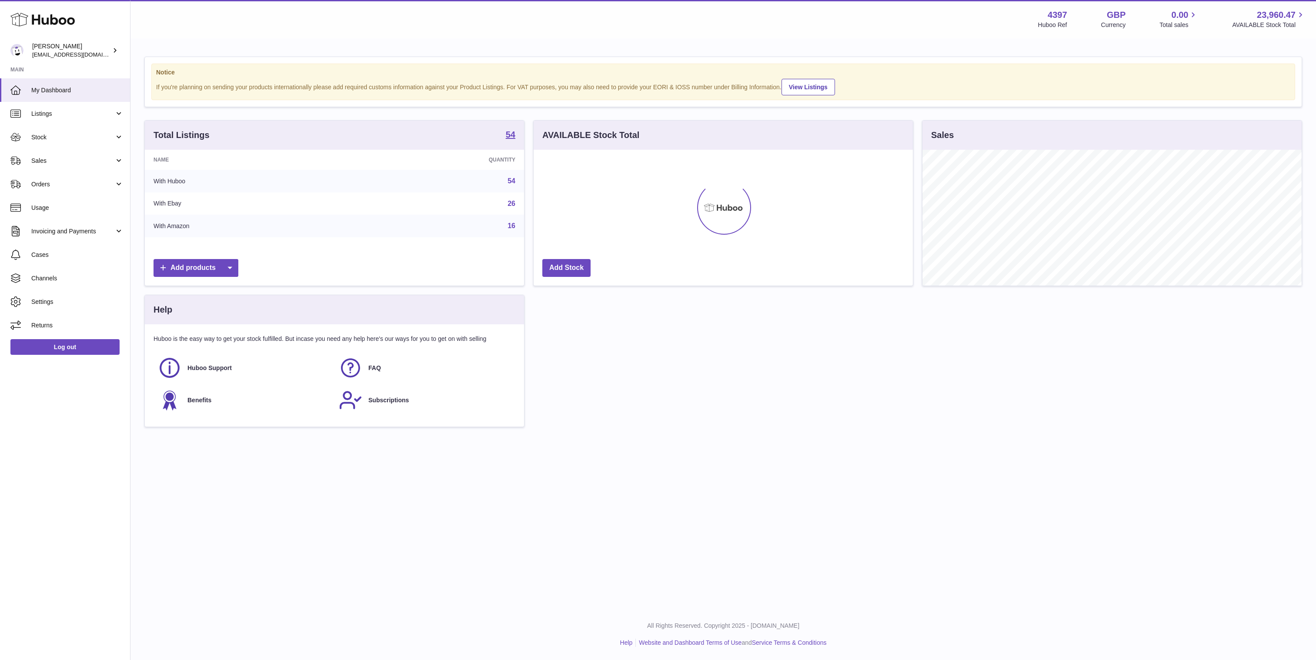 The height and width of the screenshot is (660, 1316). I want to click on td: With Amazon, so click(248, 226).